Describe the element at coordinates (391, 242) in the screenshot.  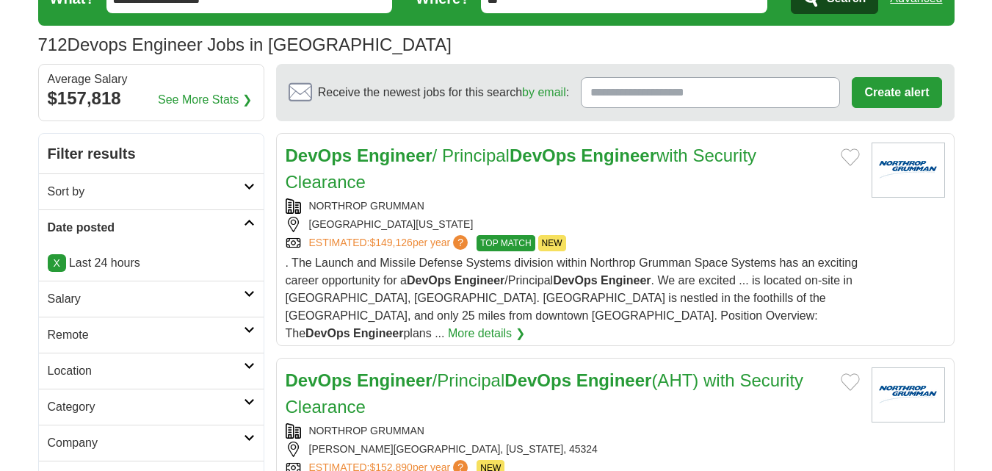
I see `span: $149,126` at that location.